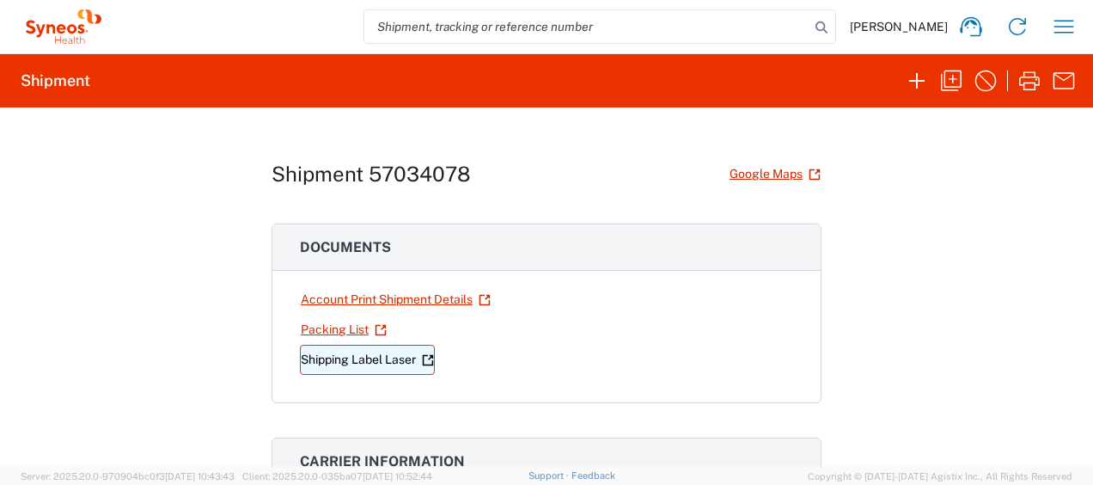 This screenshot has width=1093, height=485. What do you see at coordinates (345, 247) in the screenshot?
I see `span: Documents` at bounding box center [345, 247].